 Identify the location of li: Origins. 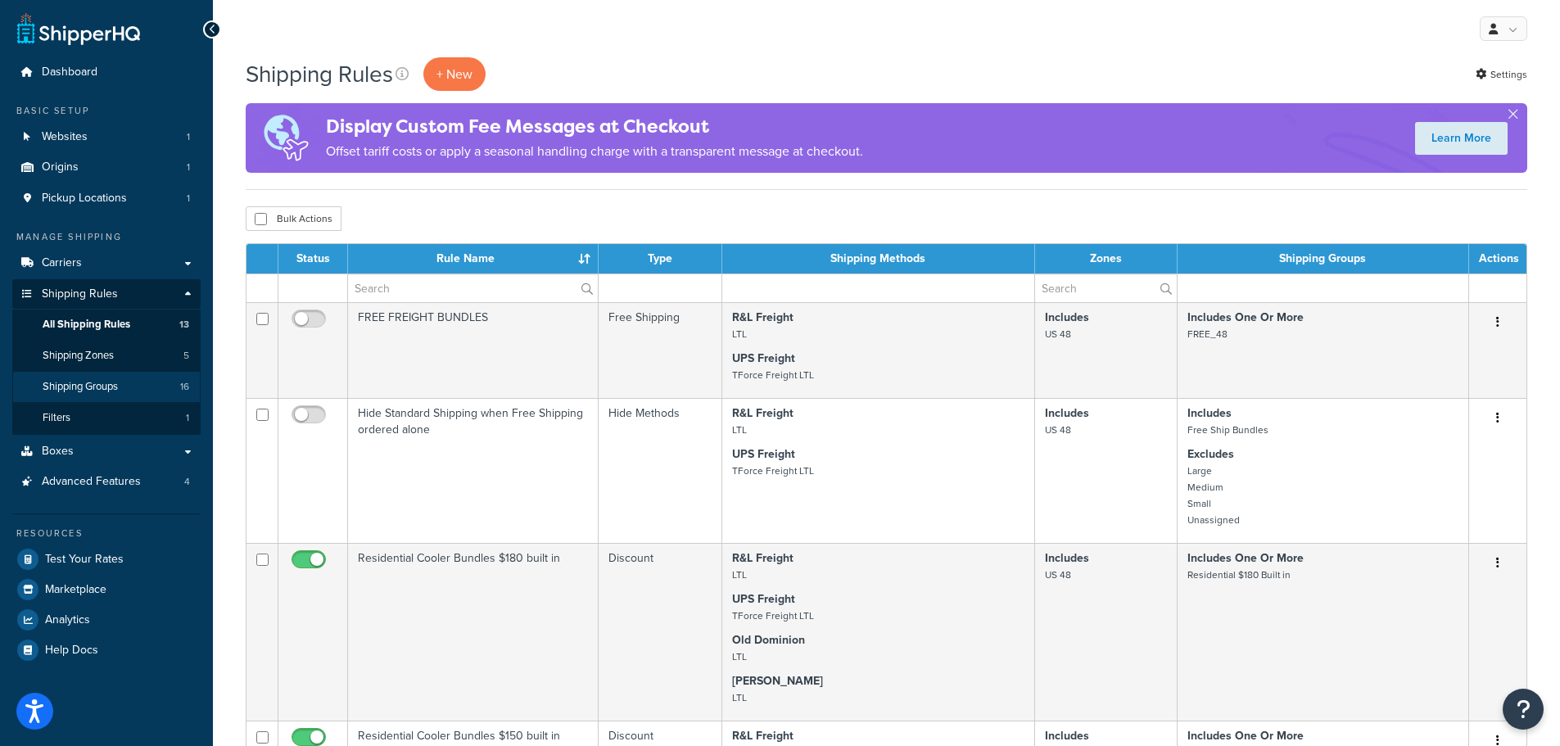
(106, 167).